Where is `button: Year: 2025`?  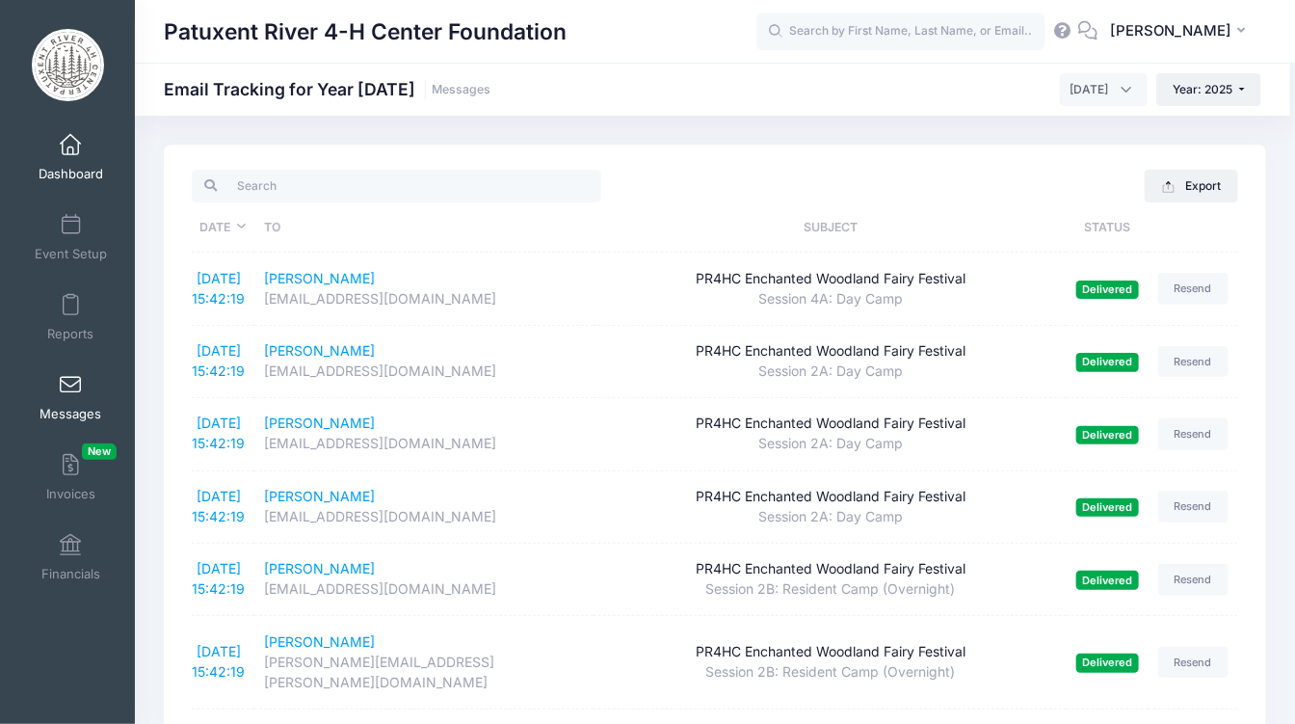 button: Year: 2025 is located at coordinates (1209, 90).